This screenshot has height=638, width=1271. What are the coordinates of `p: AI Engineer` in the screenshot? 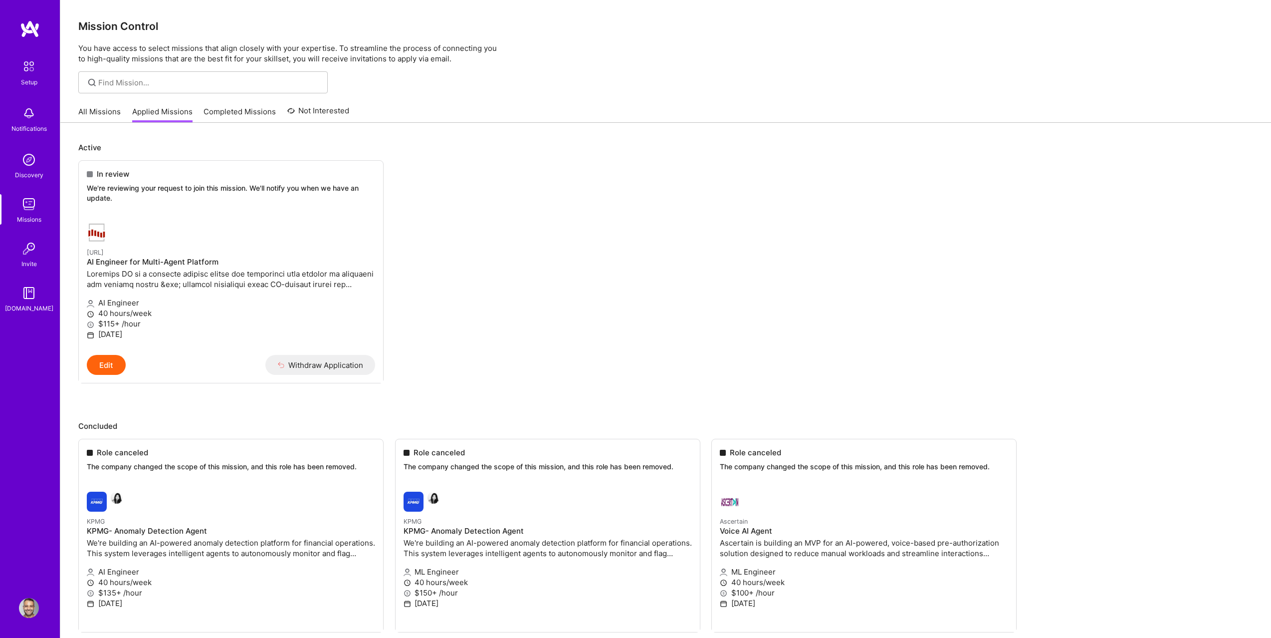 It's located at (231, 302).